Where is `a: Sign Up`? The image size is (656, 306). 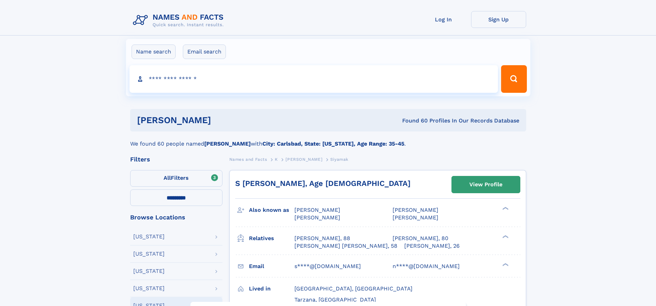
a: Sign Up is located at coordinates (499, 19).